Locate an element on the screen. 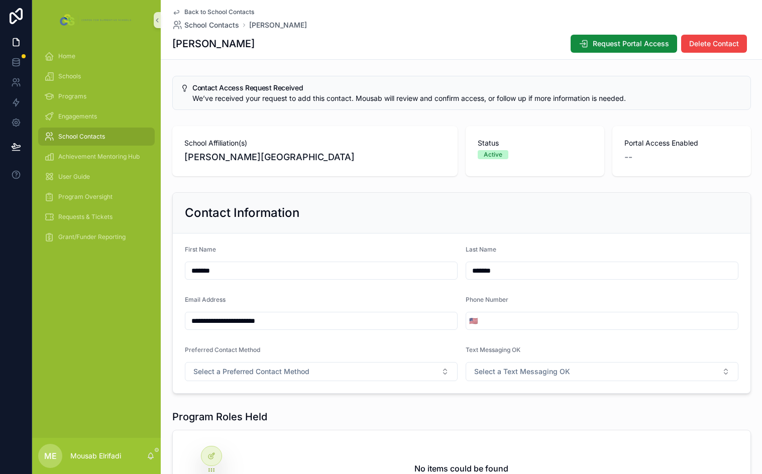  a: Back to School Contacts is located at coordinates (213, 12).